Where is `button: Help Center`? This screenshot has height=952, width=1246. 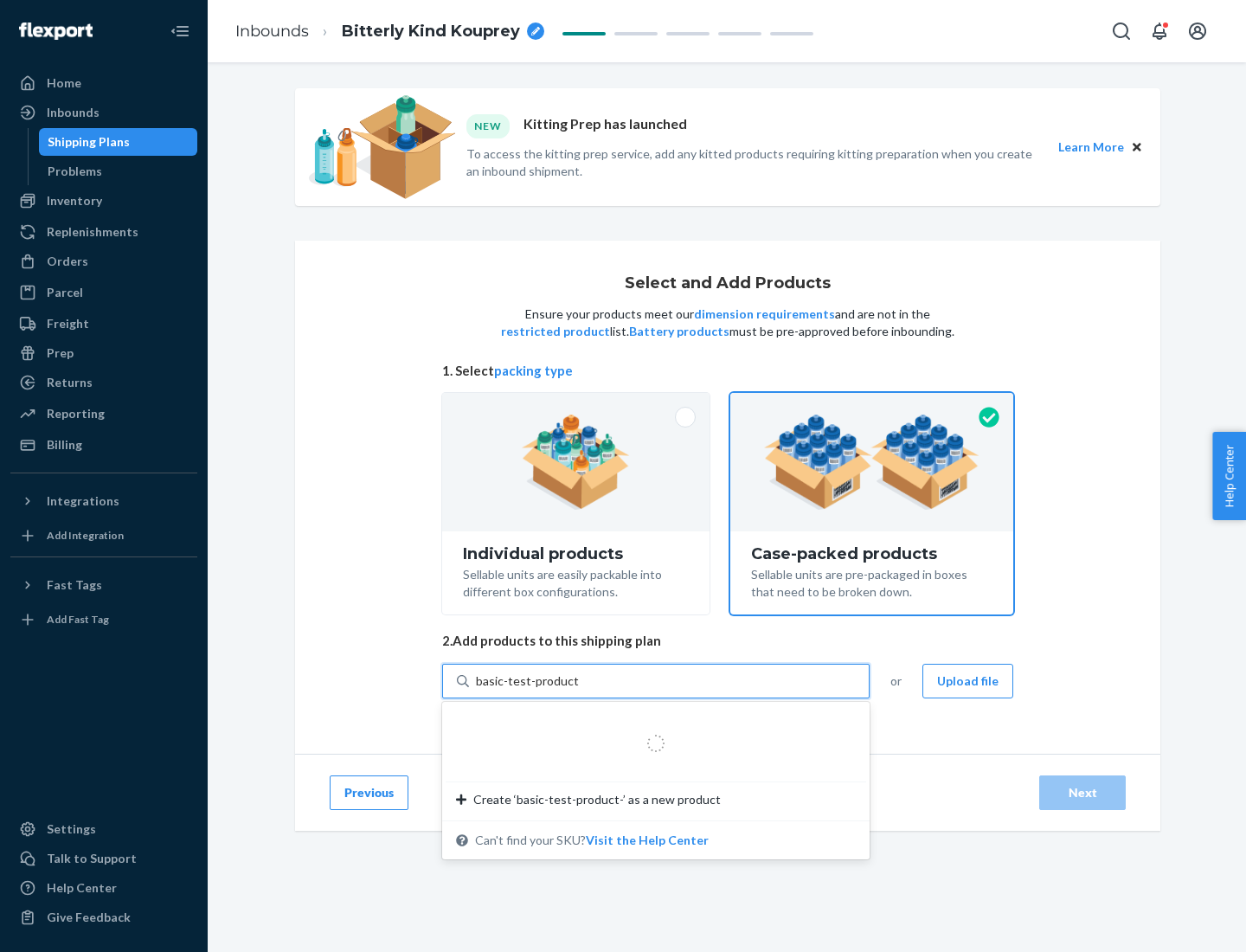 button: Help Center is located at coordinates (1229, 476).